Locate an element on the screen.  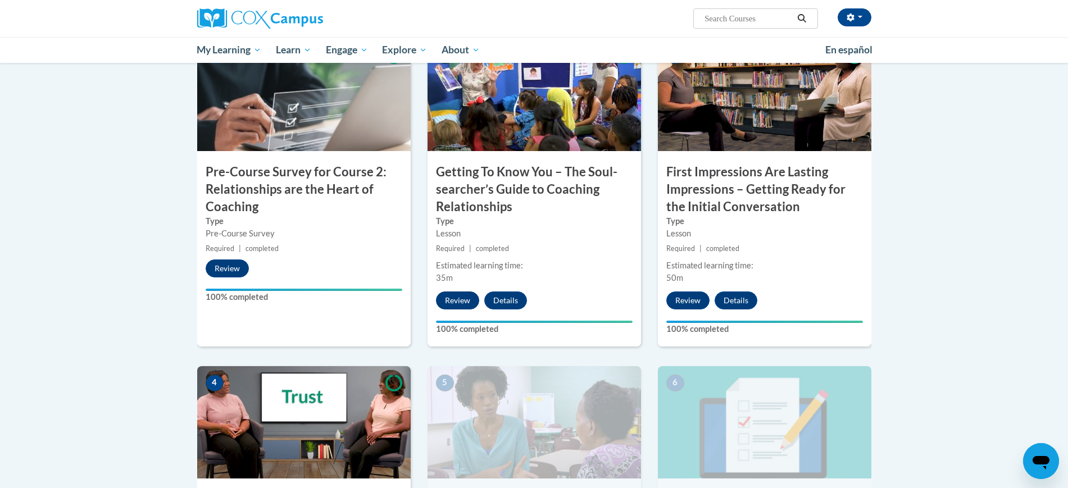
button: Account Settings is located at coordinates (854, 17).